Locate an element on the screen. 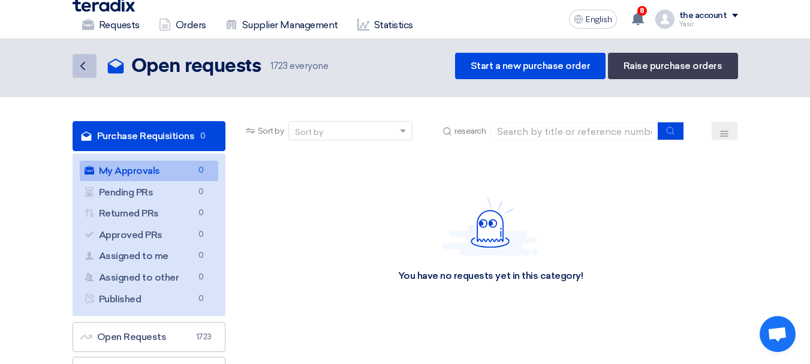 This screenshot has width=810, height=364. a: Orders is located at coordinates (182, 25).